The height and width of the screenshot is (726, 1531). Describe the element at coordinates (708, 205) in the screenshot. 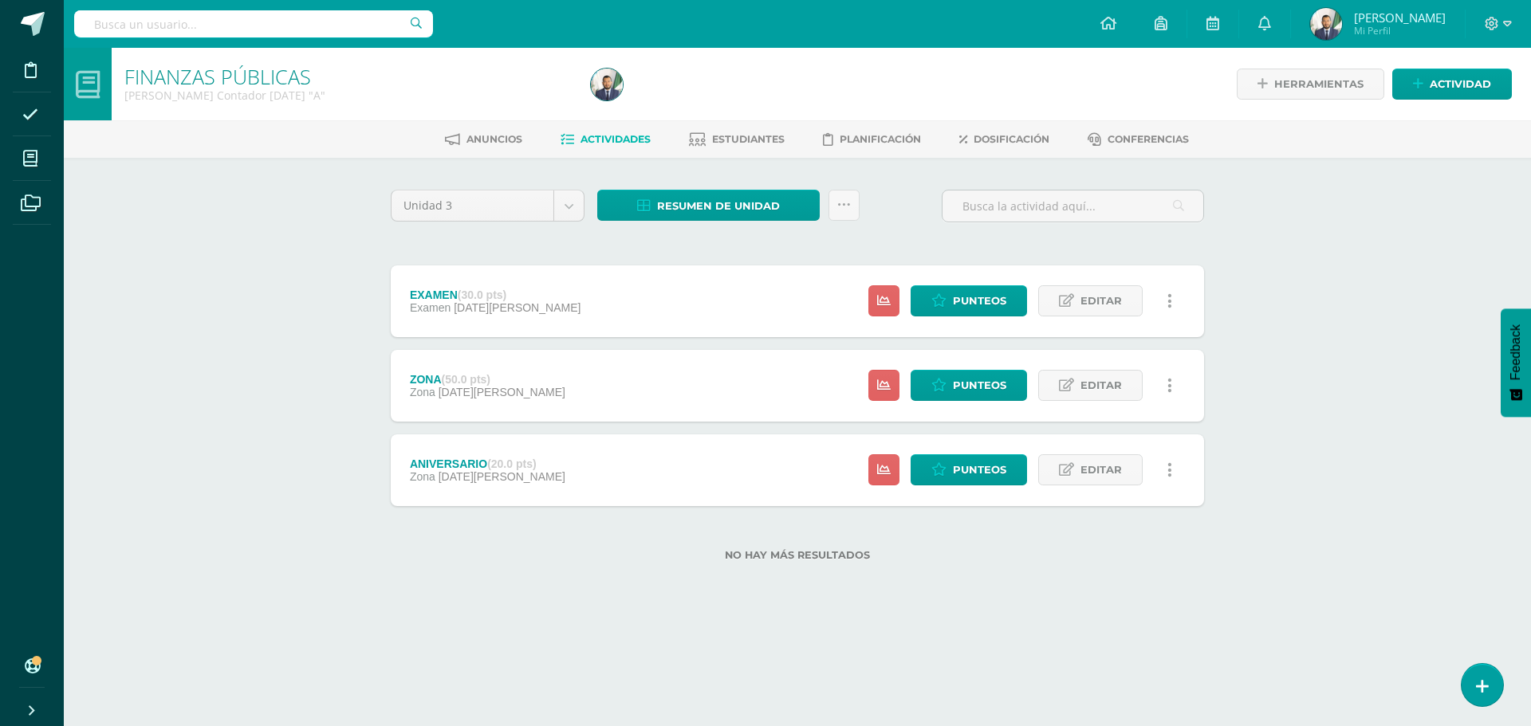

I see `a: Resumen de unidad` at that location.